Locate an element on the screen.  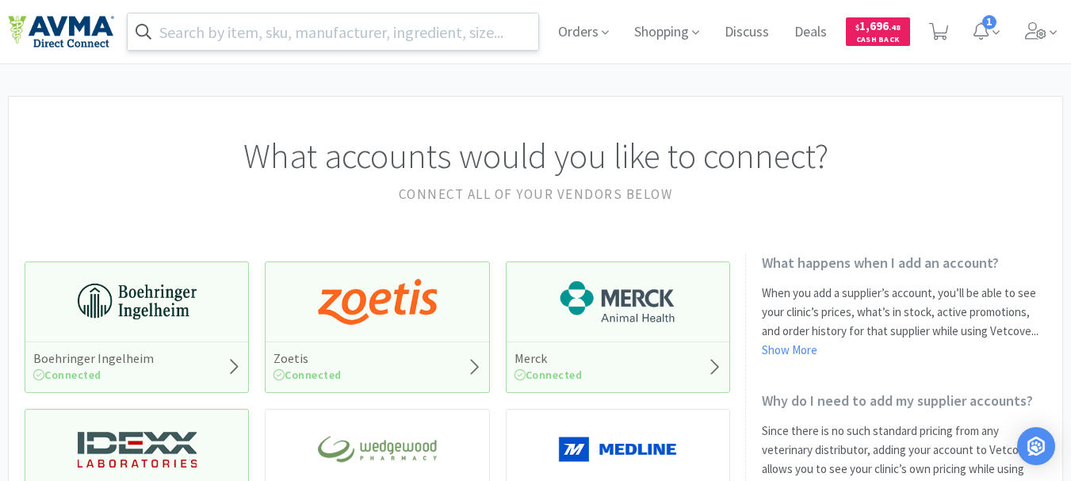
h2: Connect all of your vendors below is located at coordinates (535, 194).